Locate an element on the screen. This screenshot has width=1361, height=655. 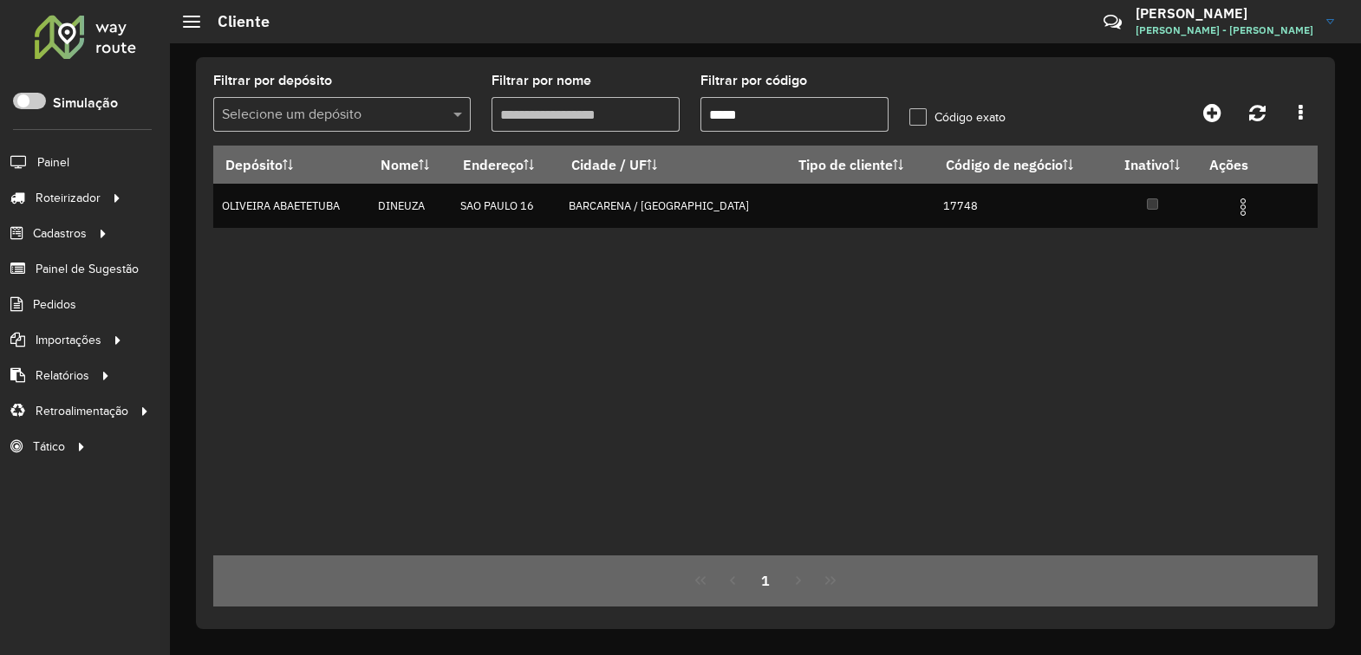
th: Cidade / UF is located at coordinates (673, 165).